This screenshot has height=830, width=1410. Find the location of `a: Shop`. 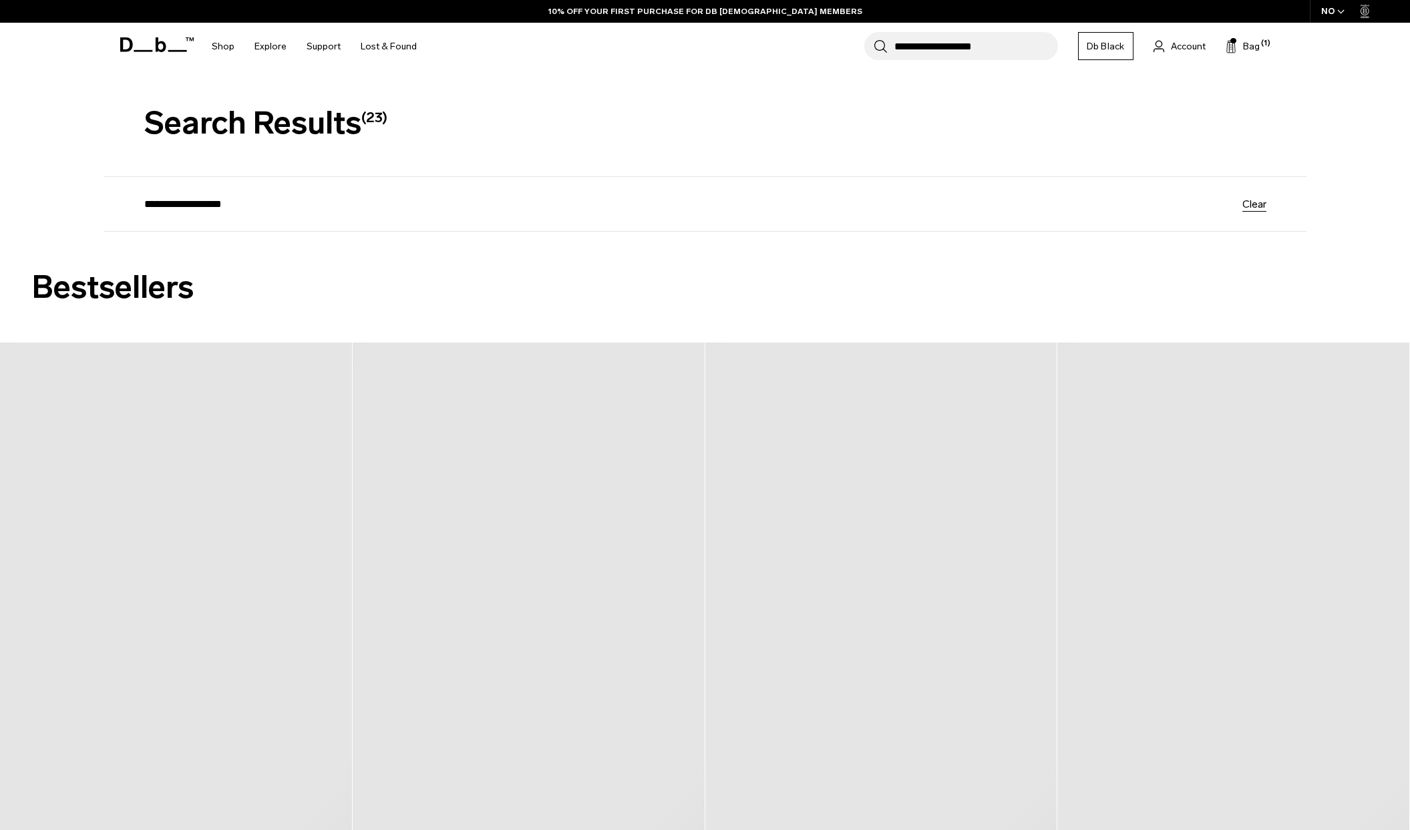

a: Shop is located at coordinates (223, 46).